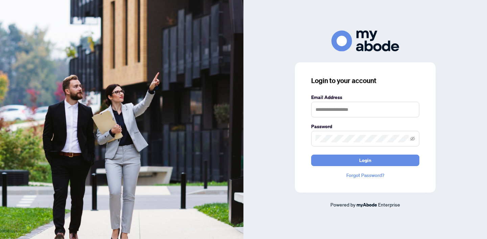 The height and width of the screenshot is (239, 487). Describe the element at coordinates (365, 160) in the screenshot. I see `span: Login` at that location.